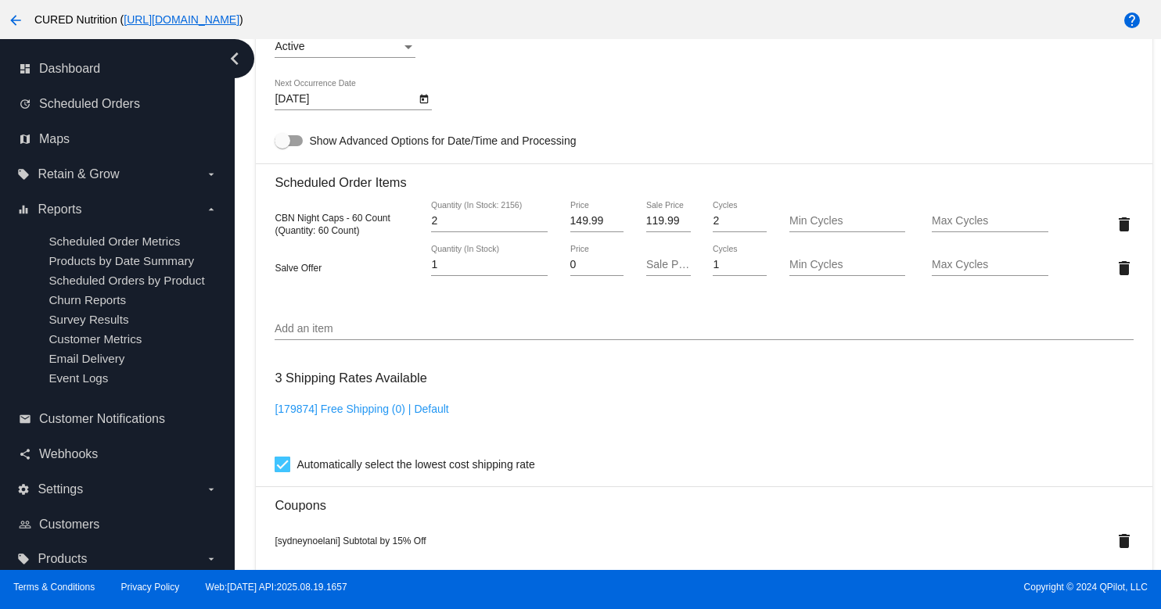 Image resolution: width=1161 pixels, height=609 pixels. I want to click on a: [179874] Free Shipping (0) | Default, so click(361, 409).